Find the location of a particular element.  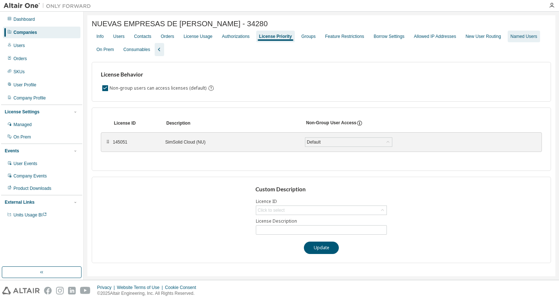

div: Borrow Settings is located at coordinates (389, 36).